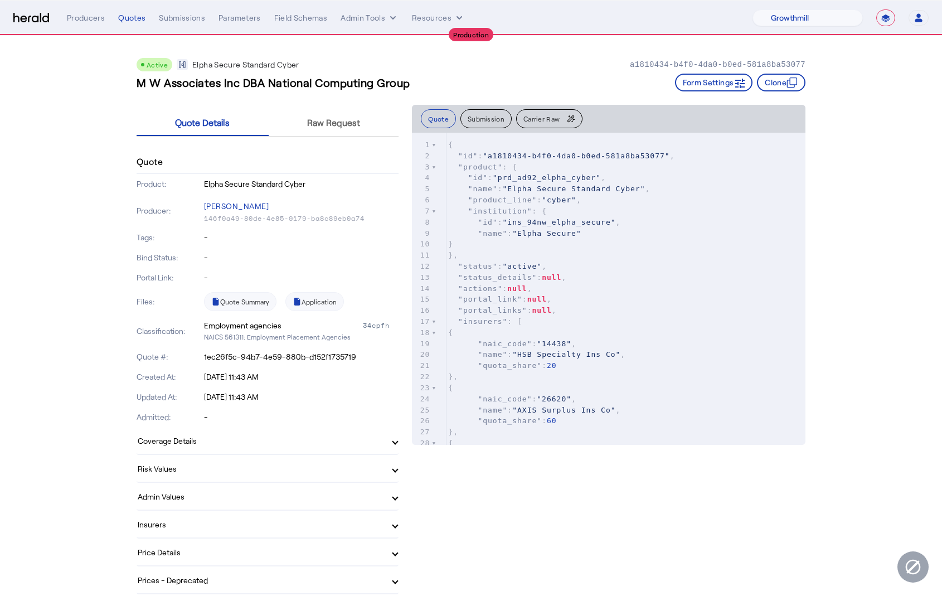 The image size is (942, 596). I want to click on span: "ins_94nw_elpha_secure", so click(559, 222).